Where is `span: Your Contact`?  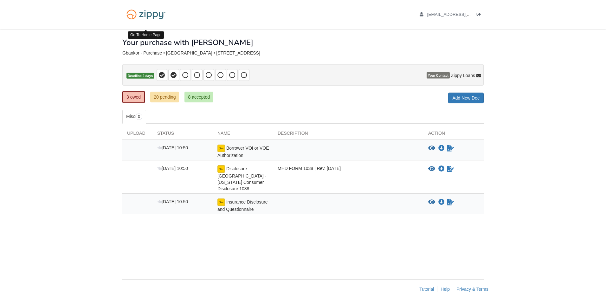 span: Your Contact is located at coordinates (438, 75).